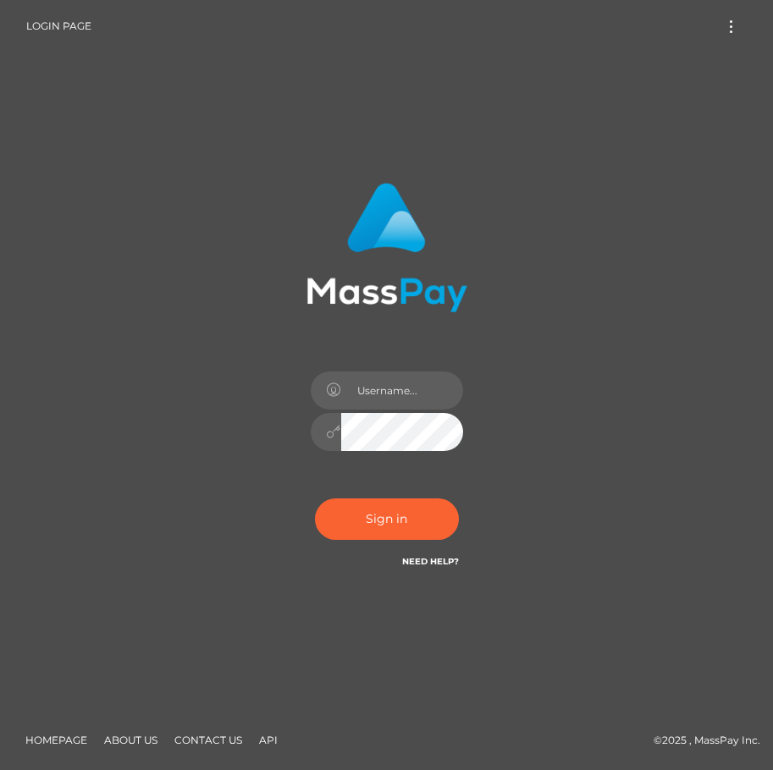 The height and width of the screenshot is (770, 773). I want to click on div: © 2025 , MassPay Inc., so click(386, 741).